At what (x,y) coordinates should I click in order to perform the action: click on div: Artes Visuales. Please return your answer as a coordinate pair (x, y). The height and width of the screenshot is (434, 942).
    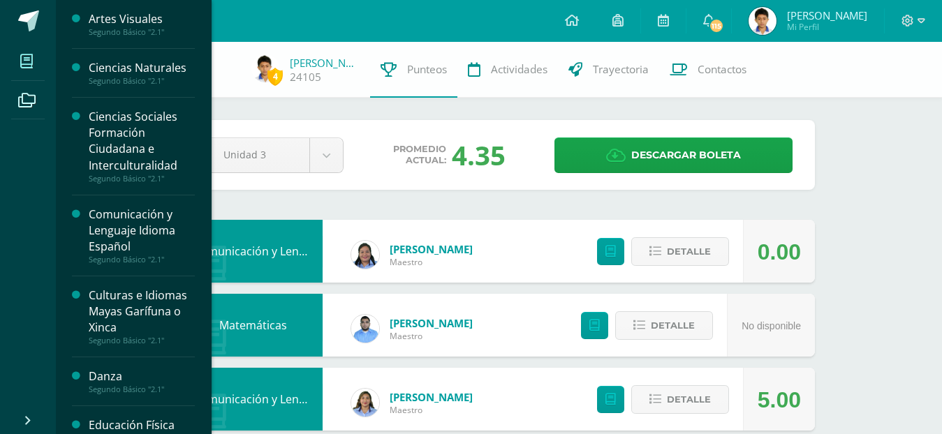
    Looking at the image, I should click on (142, 19).